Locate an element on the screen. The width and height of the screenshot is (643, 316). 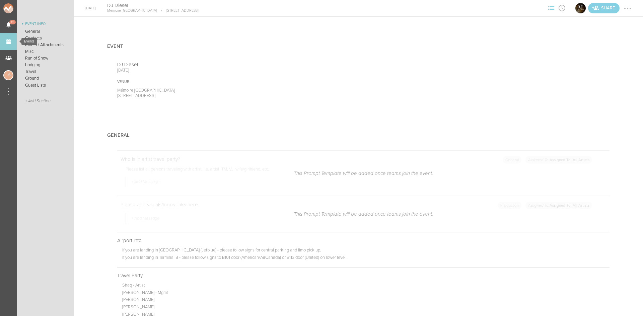
span: View Itinerary is located at coordinates (562, 8).